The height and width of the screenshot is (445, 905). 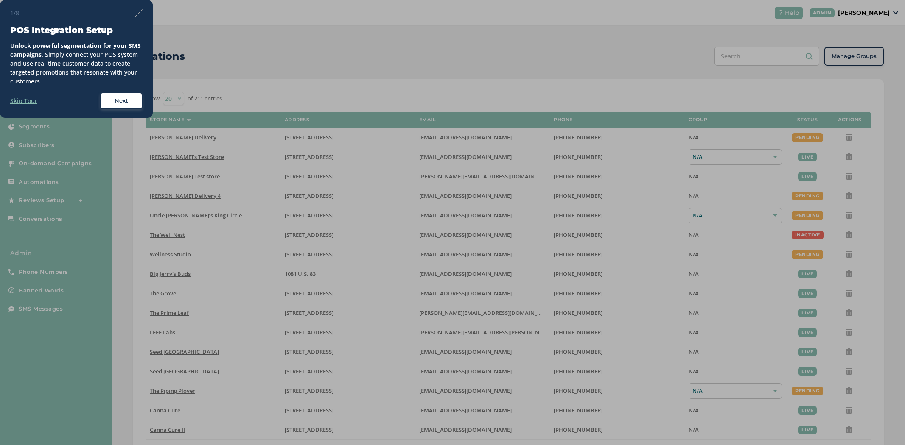 What do you see at coordinates (121, 101) in the screenshot?
I see `button: Next` at bounding box center [121, 101].